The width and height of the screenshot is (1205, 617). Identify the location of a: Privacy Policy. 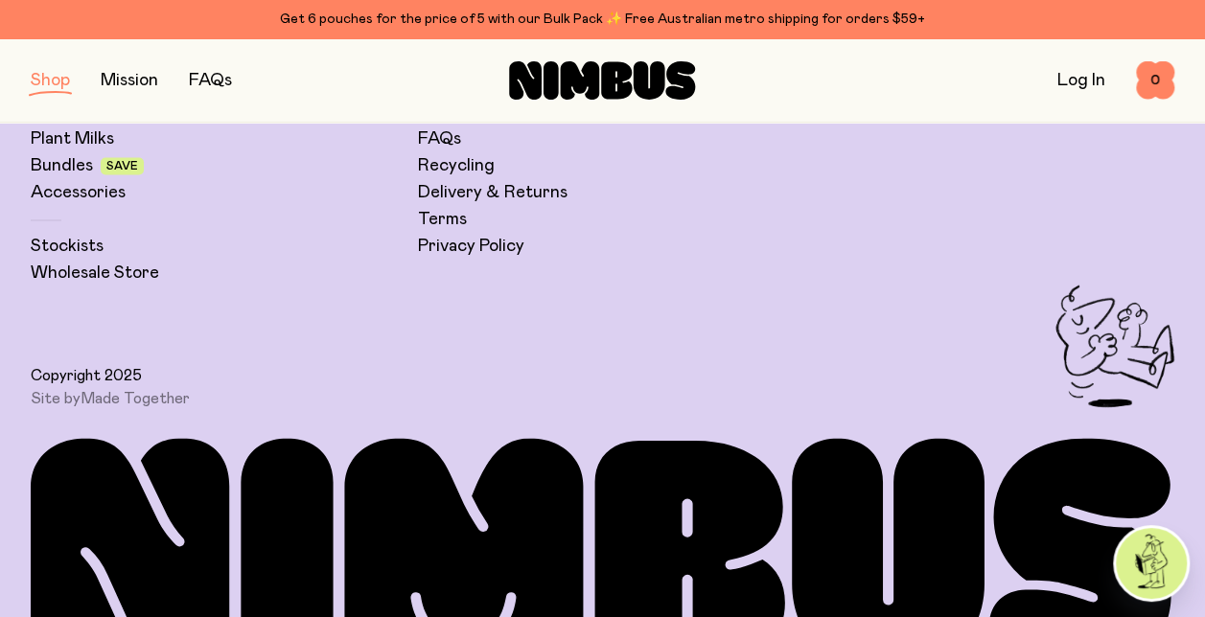
(471, 246).